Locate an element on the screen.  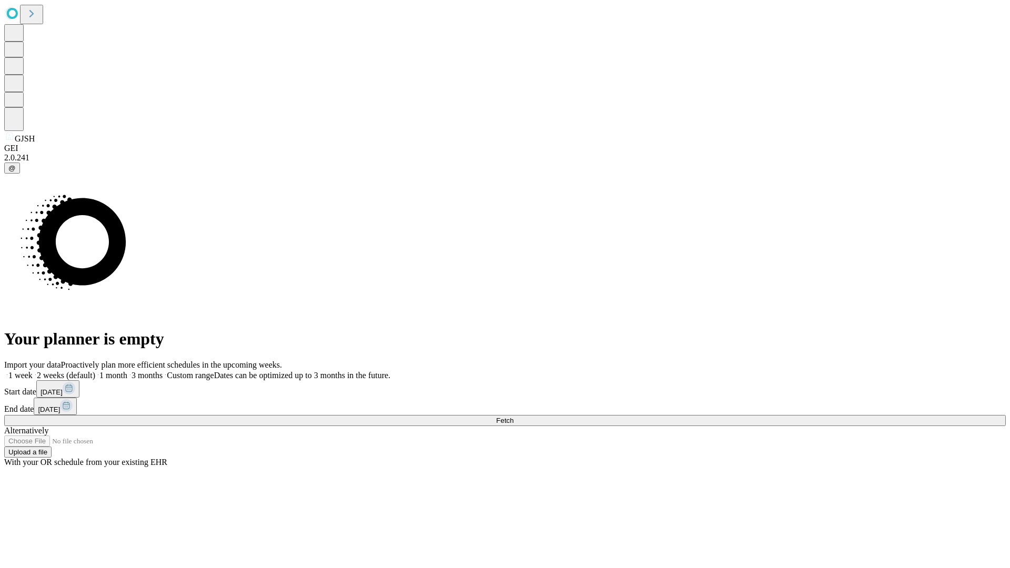
button: Upload a file is located at coordinates (28, 452).